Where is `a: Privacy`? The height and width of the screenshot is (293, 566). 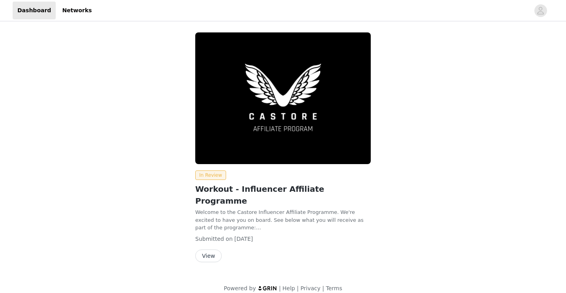
a: Privacy is located at coordinates (310, 288).